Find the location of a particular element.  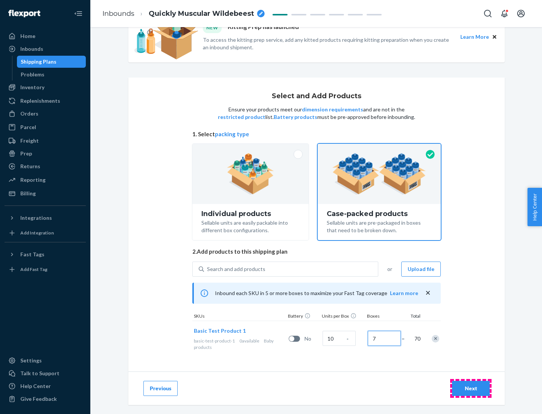

div: Sellable units are pre-packaged in boxes that need to be broken down. is located at coordinates (379, 226).